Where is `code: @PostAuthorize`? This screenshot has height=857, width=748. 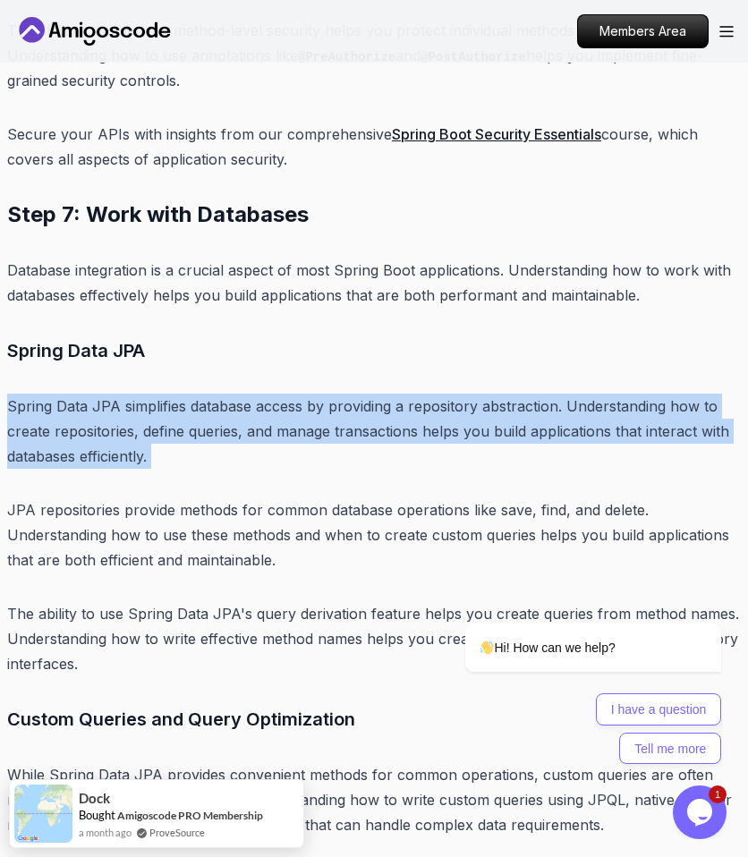 code: @PostAuthorize is located at coordinates (473, 57).